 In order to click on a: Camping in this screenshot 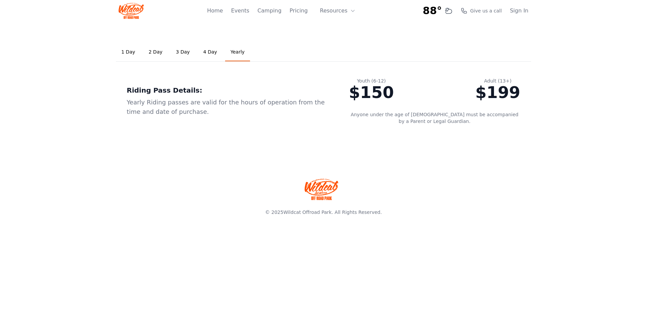, I will do `click(269, 11)`.